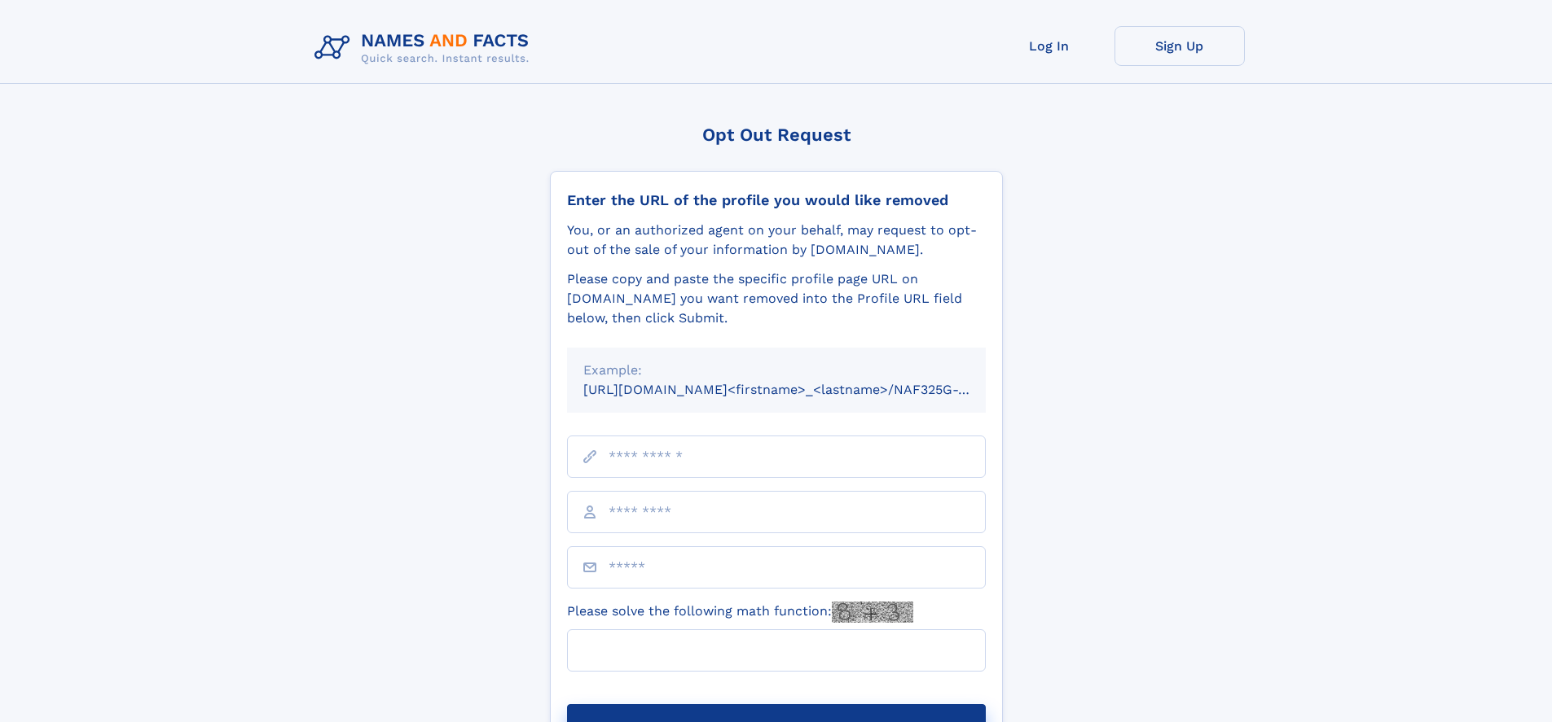 The image size is (1552, 722). I want to click on img: Logo Names and Facts, so click(425, 48).